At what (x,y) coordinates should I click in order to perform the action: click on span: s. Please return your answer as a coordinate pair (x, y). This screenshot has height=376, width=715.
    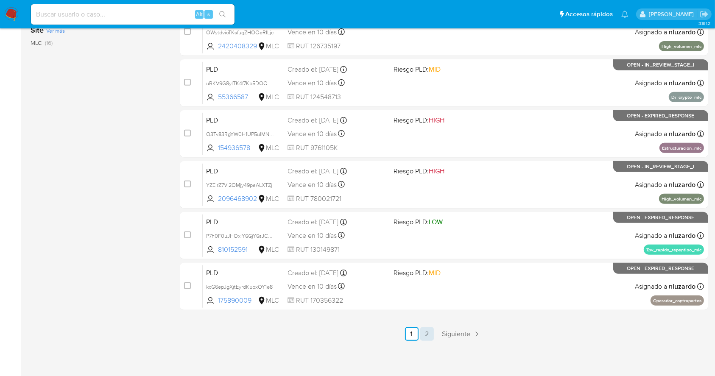
    Looking at the image, I should click on (209, 14).